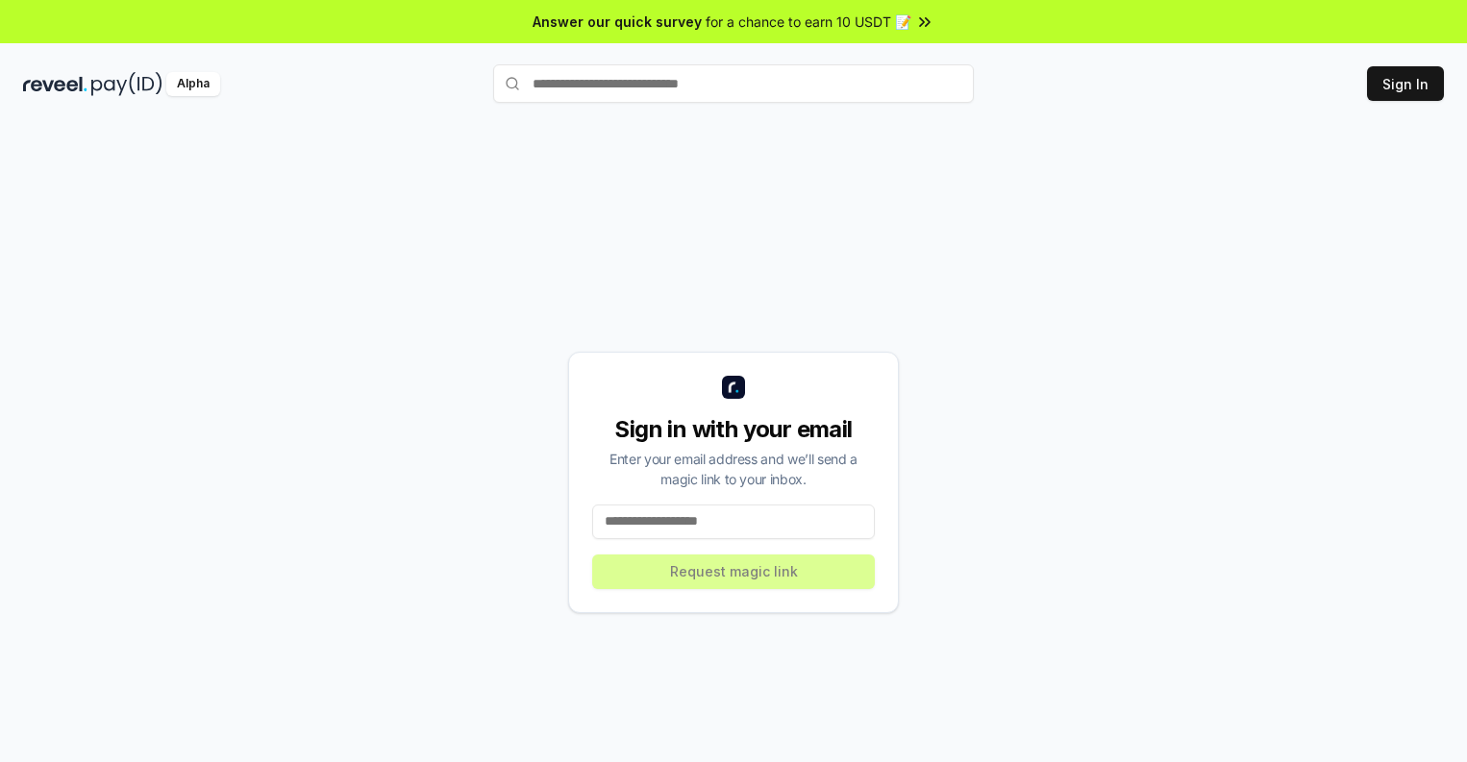 Image resolution: width=1467 pixels, height=762 pixels. Describe the element at coordinates (1405, 84) in the screenshot. I see `button: Sign In` at that location.